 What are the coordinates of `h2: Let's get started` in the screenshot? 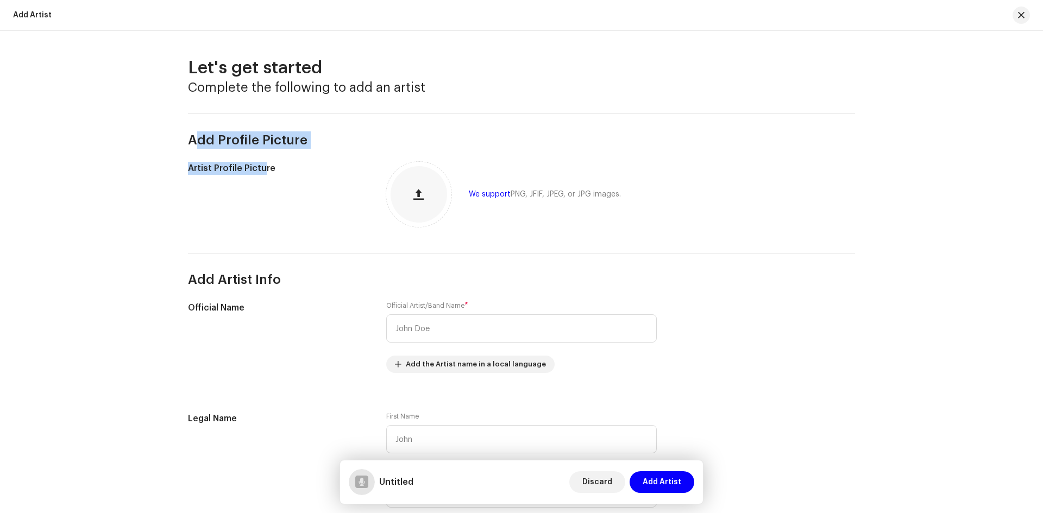 It's located at (521, 68).